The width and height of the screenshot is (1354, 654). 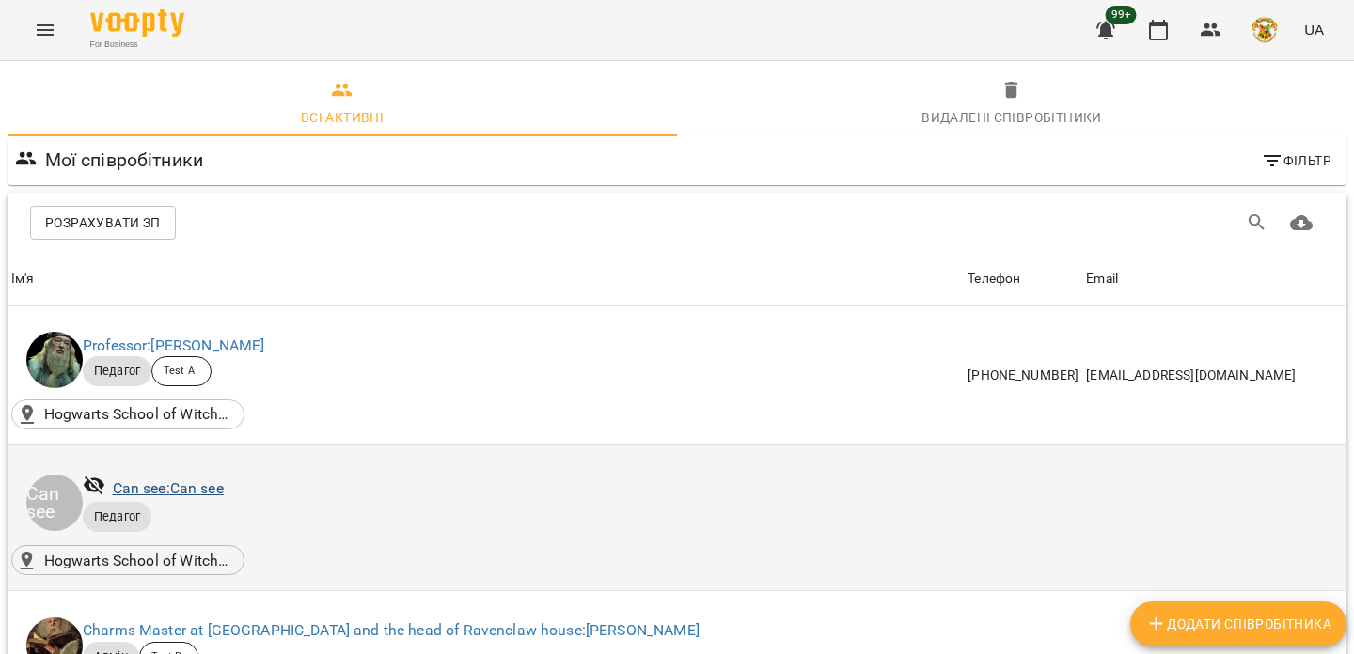 I want to click on h6: Мої співробітники, so click(x=124, y=160).